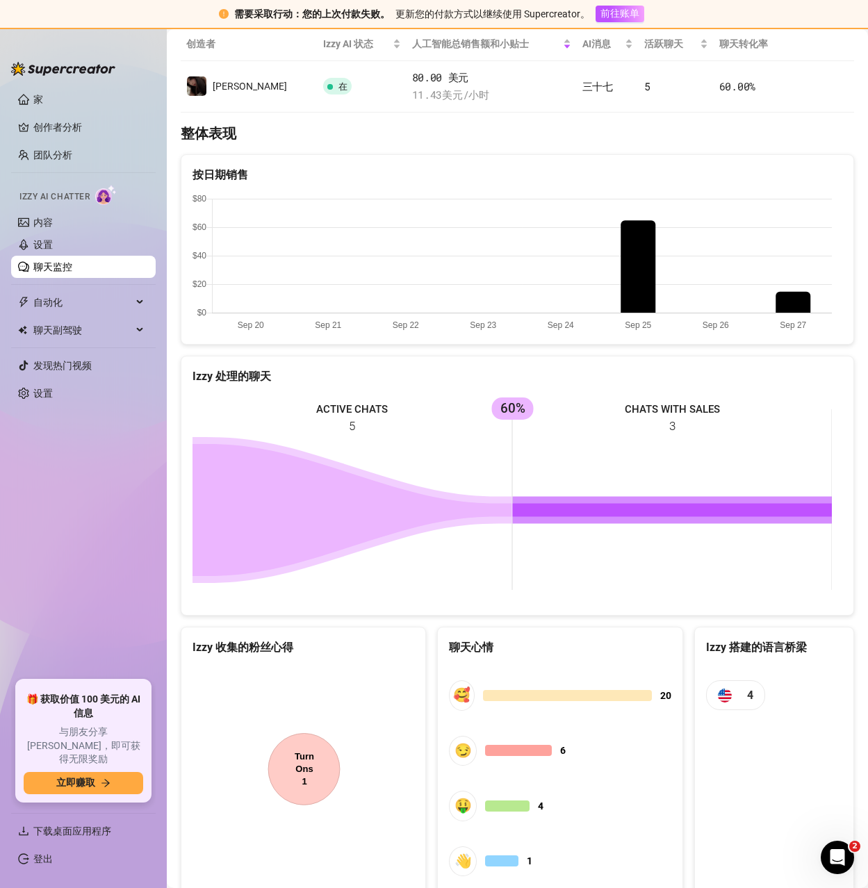 The width and height of the screenshot is (868, 888). Describe the element at coordinates (201, 44) in the screenshot. I see `font: 创造者` at that location.